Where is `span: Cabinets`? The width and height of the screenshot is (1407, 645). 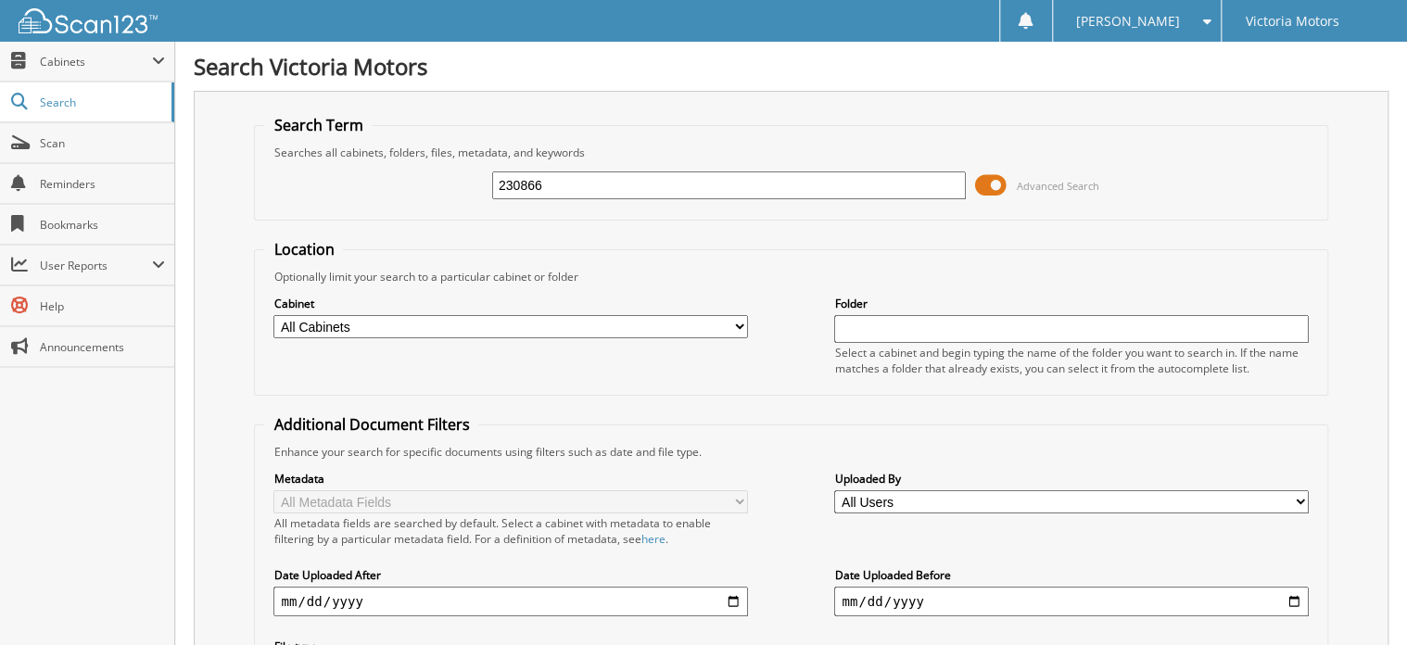
span: Cabinets is located at coordinates (95, 61).